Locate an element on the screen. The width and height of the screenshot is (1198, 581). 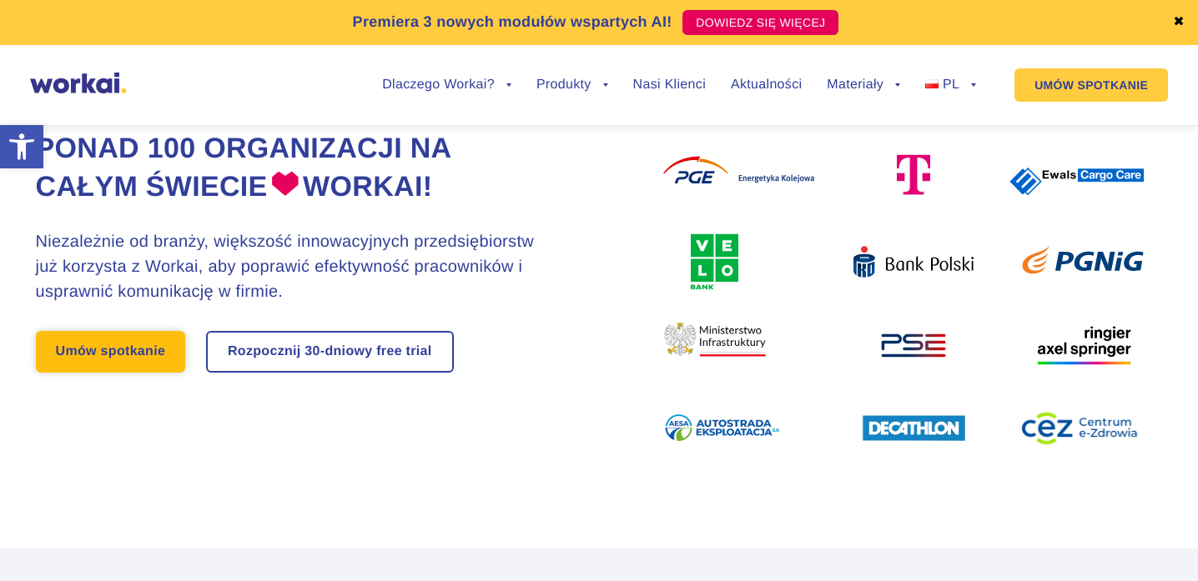
p: Premiera 3 nowych modułów wspartych AI! is located at coordinates (512, 22).